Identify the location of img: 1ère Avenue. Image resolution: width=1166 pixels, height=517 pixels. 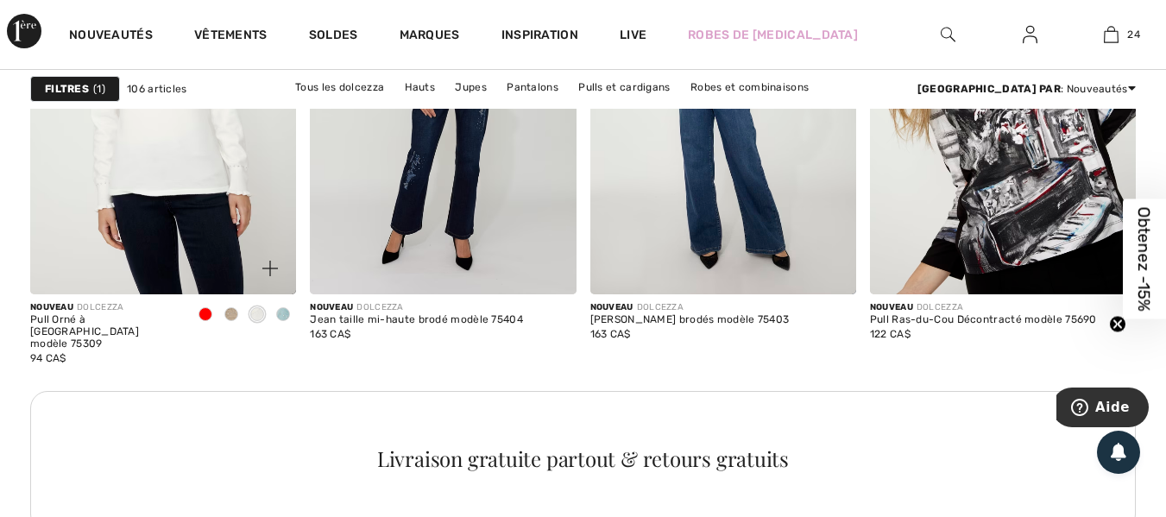
(24, 31).